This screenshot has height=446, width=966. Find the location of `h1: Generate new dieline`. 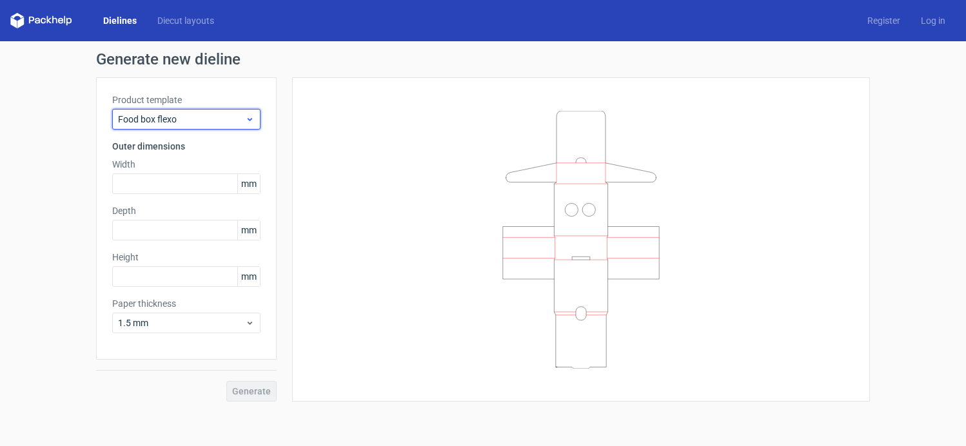

h1: Generate new dieline is located at coordinates (483, 59).